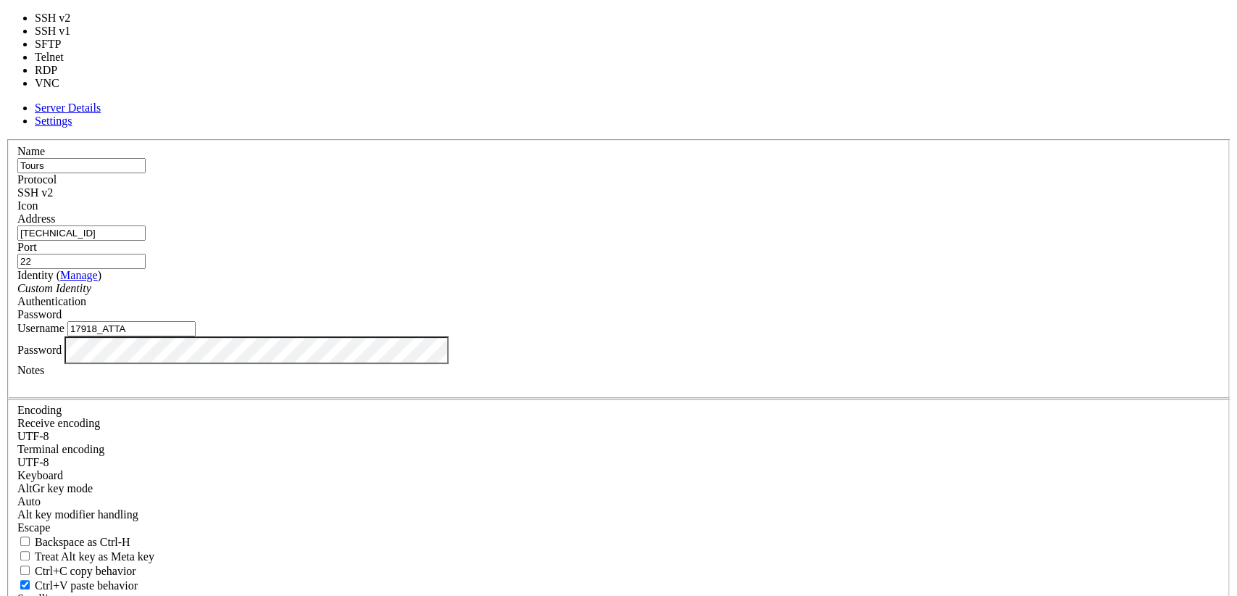 Image resolution: width=1237 pixels, height=596 pixels. Describe the element at coordinates (74, 541) in the screenshot. I see `label: If true, the backspace should send BS ('\x08', aka ^H). Otherwise the backspace key should send '...` at that location.